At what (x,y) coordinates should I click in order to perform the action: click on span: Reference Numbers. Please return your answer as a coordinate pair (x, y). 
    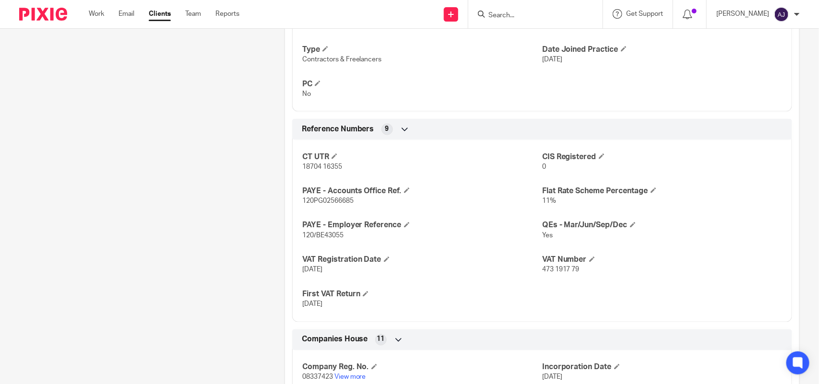
    Looking at the image, I should click on (338, 129).